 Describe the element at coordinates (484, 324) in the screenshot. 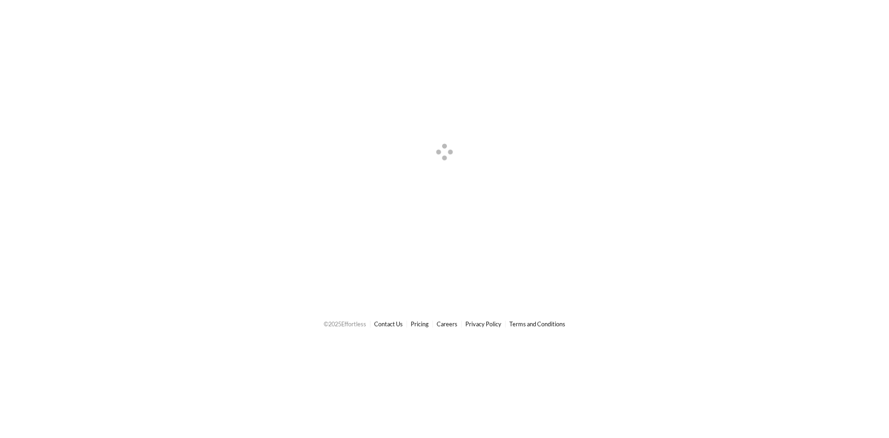

I see `a: Privacy Policy` at that location.